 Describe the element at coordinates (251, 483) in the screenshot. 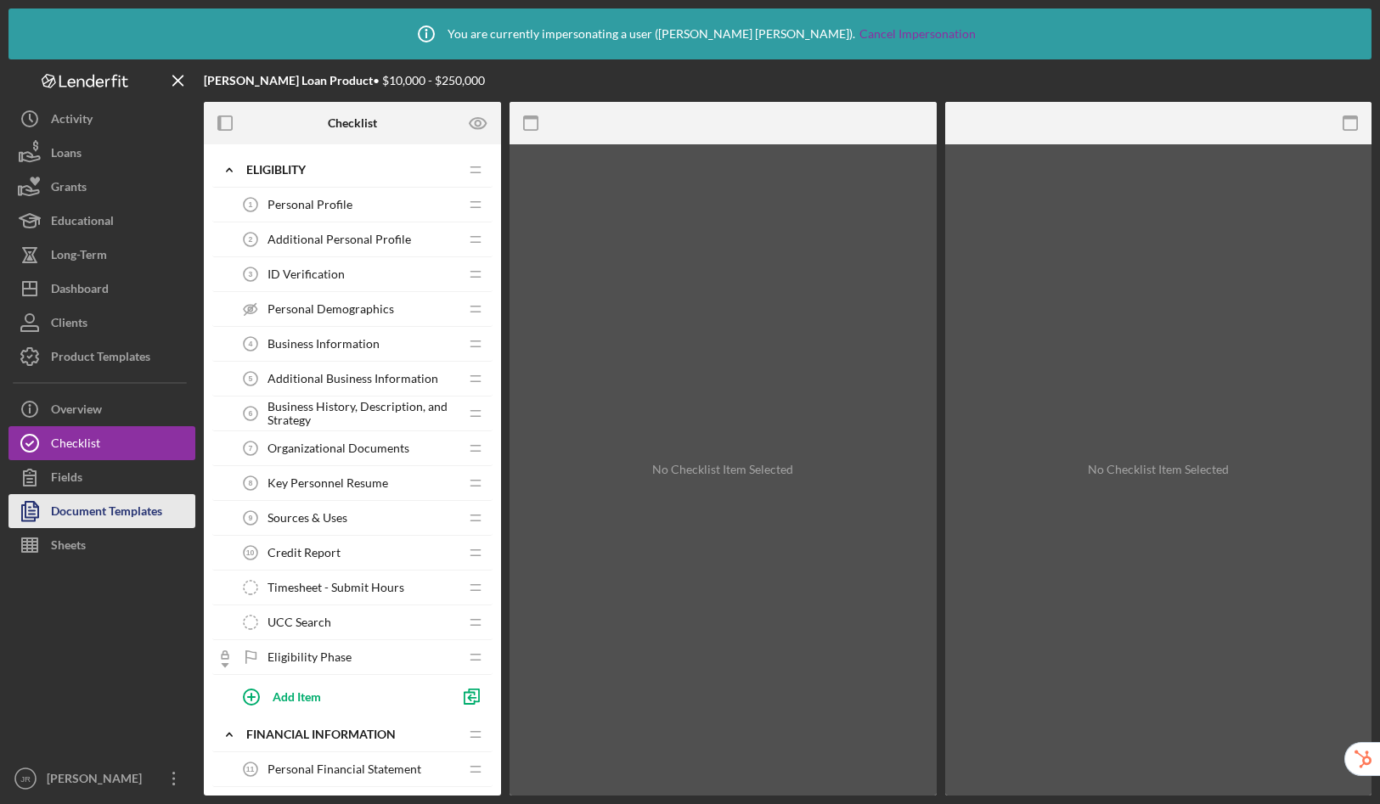

I see `tspan: 8` at that location.